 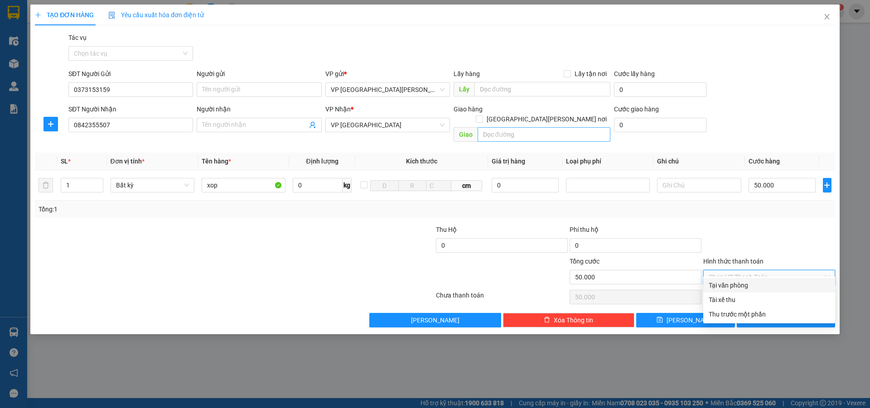 What do you see at coordinates (464, 89) in the screenshot?
I see `span: Lấy` at bounding box center [464, 89].